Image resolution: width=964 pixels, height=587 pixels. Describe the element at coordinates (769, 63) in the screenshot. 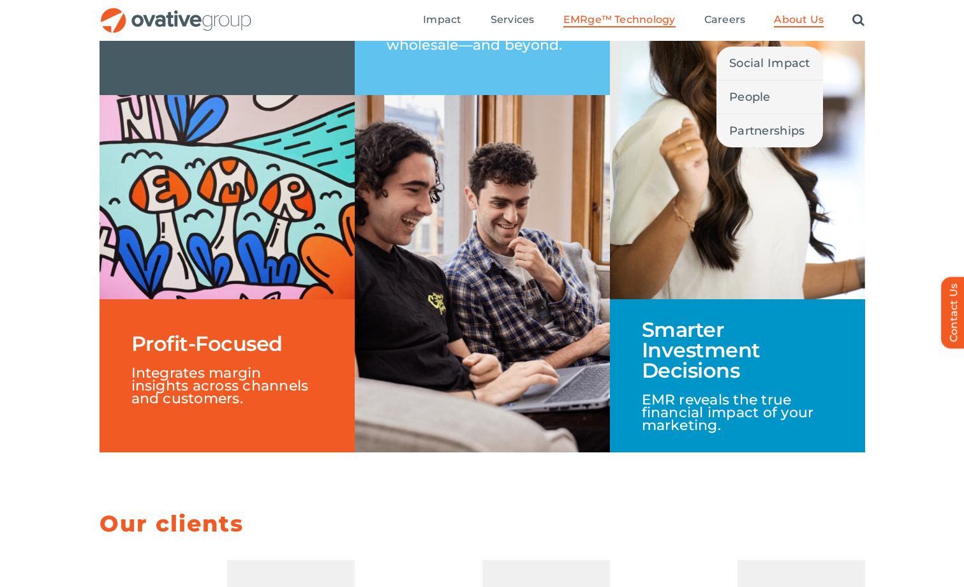

I see `span: Social Impact` at that location.